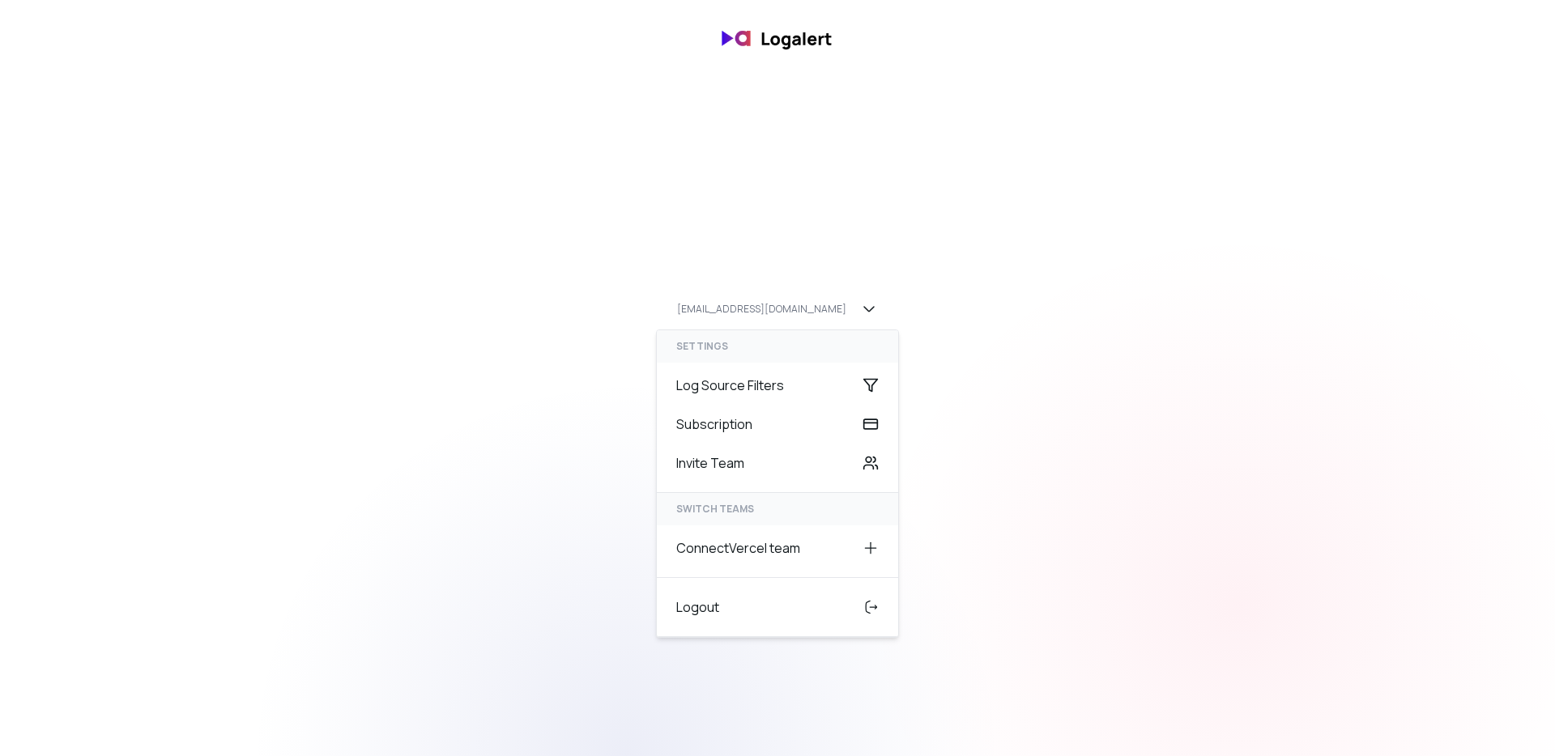  Describe the element at coordinates (777, 424) in the screenshot. I see `div: Subscription` at that location.